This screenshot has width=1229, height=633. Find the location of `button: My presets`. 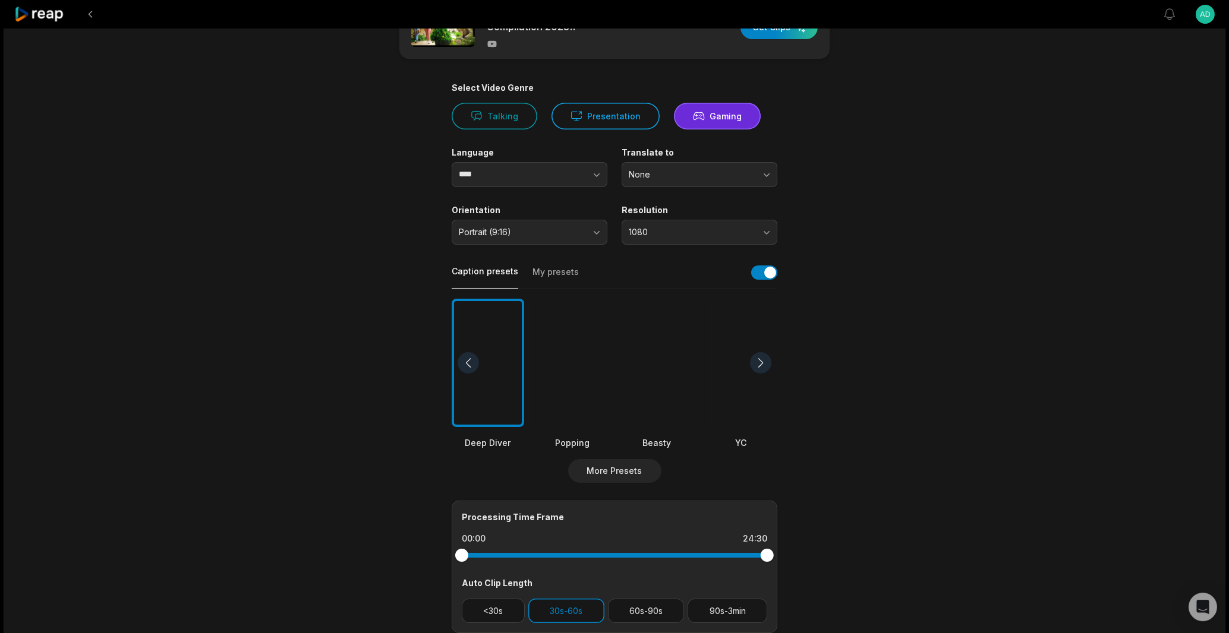

button: My presets is located at coordinates (555, 277).